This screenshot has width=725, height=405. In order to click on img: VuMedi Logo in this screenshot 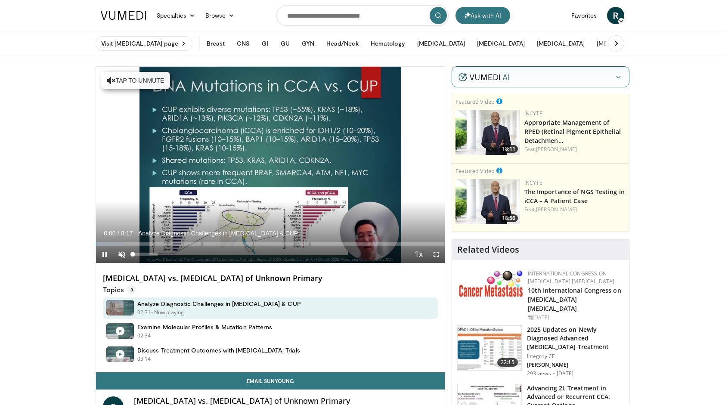, I will do `click(124, 16)`.